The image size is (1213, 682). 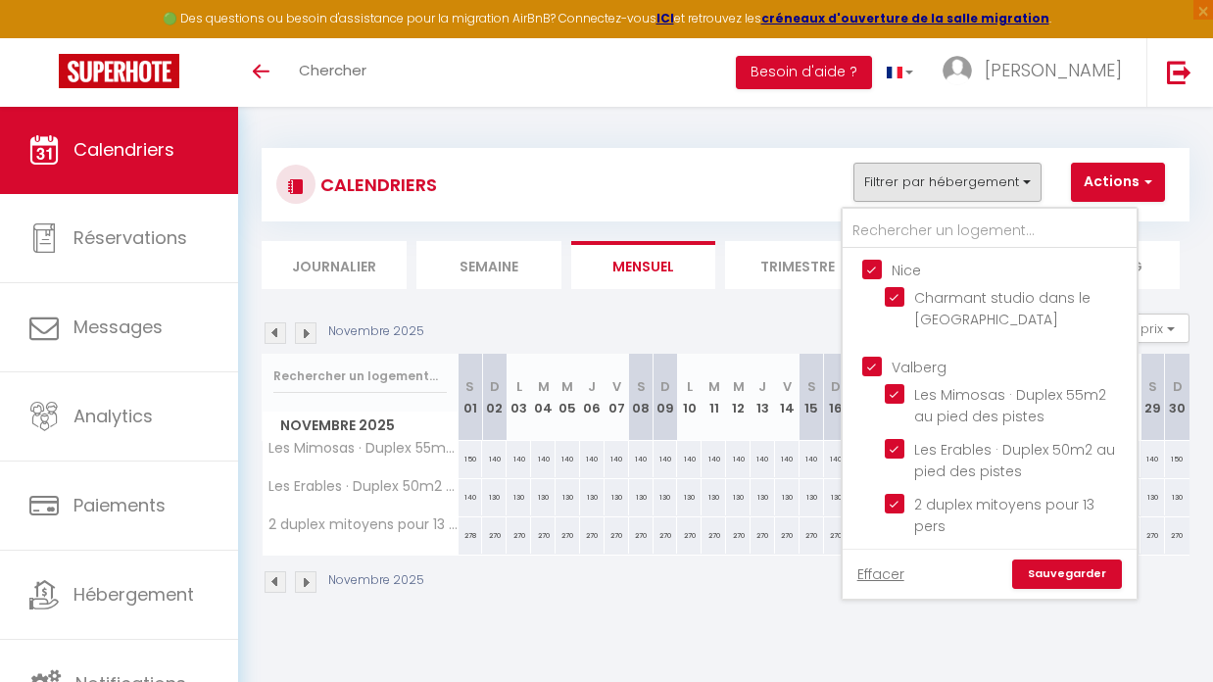 I want to click on th: 16, so click(x=836, y=397).